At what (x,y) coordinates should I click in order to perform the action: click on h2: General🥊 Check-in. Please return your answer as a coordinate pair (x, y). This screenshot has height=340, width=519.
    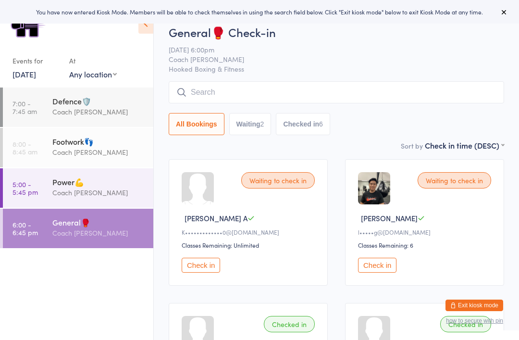
    Looking at the image, I should click on (336, 32).